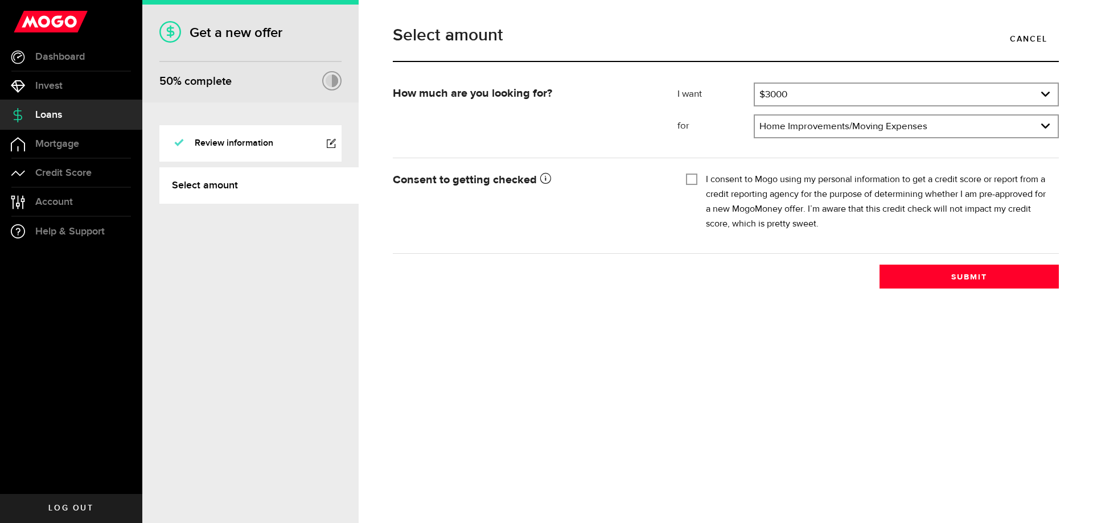 The height and width of the screenshot is (523, 1093). What do you see at coordinates (878, 202) in the screenshot?
I see `label: I consent to Mogo using my personal information to get a credit score or report from a credit rep...` at bounding box center [878, 202].